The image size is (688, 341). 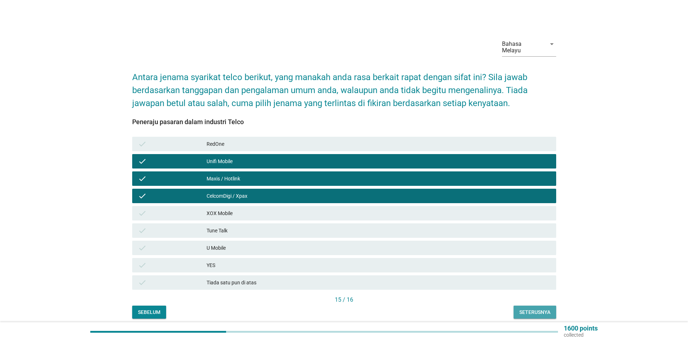 What do you see at coordinates (379, 213) in the screenshot?
I see `div: XOX Mobile` at bounding box center [379, 213].